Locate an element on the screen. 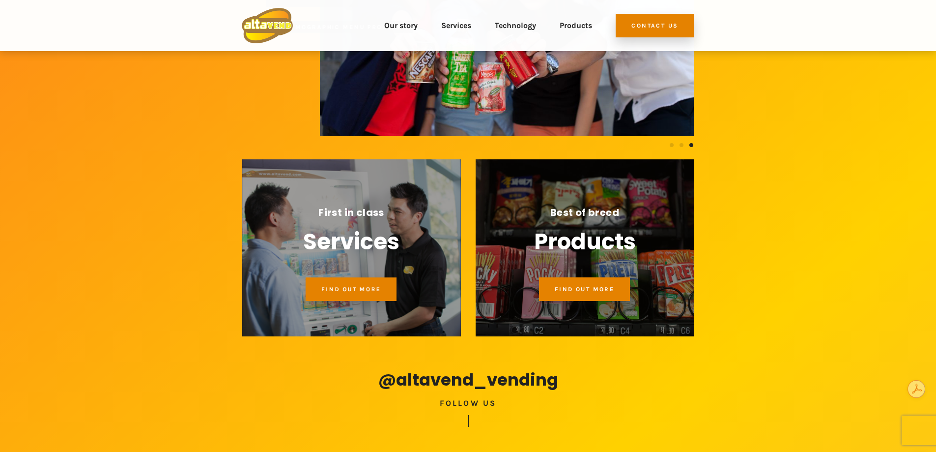  a: Technology is located at coordinates (516, 26).